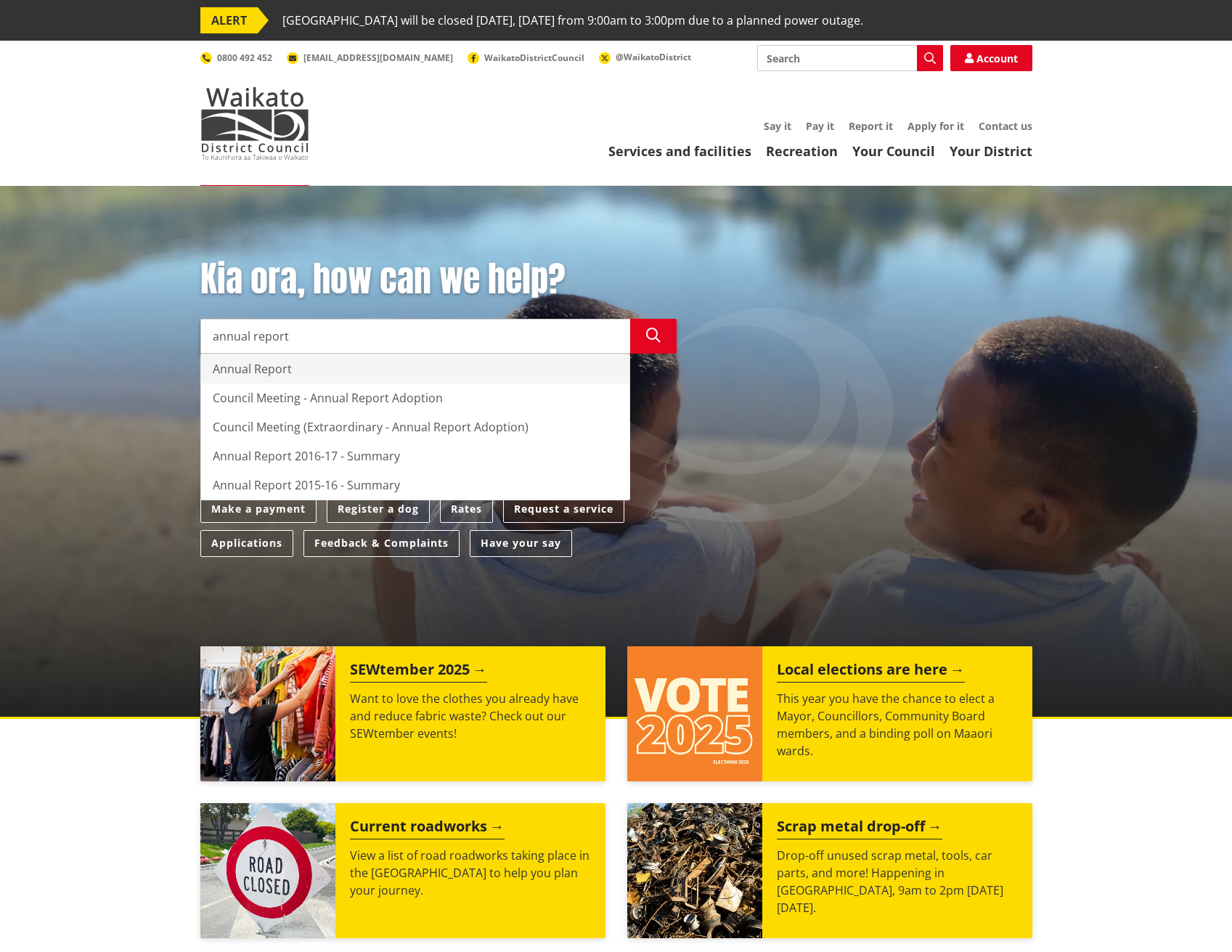  What do you see at coordinates (897, 725) in the screenshot?
I see `p: This year you have the chance to elect a Mayor, Councillors, Community Board members, and a bindi...` at bounding box center [897, 725].